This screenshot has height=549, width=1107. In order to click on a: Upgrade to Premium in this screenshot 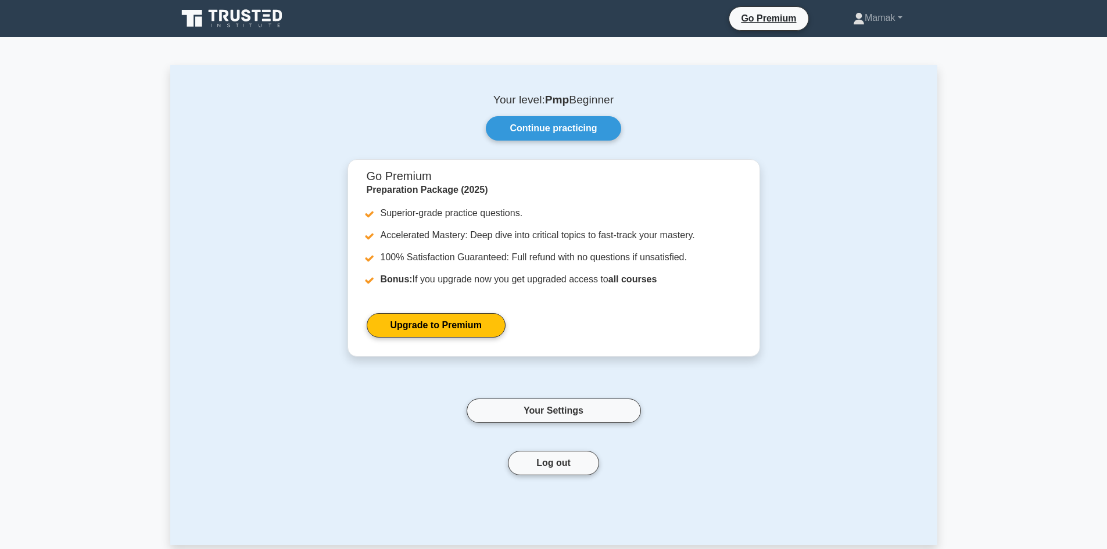, I will do `click(436, 325)`.